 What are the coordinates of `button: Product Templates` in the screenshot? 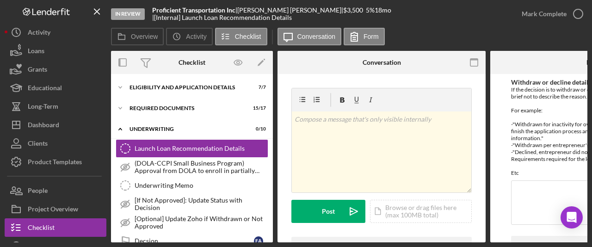 It's located at (56, 162).